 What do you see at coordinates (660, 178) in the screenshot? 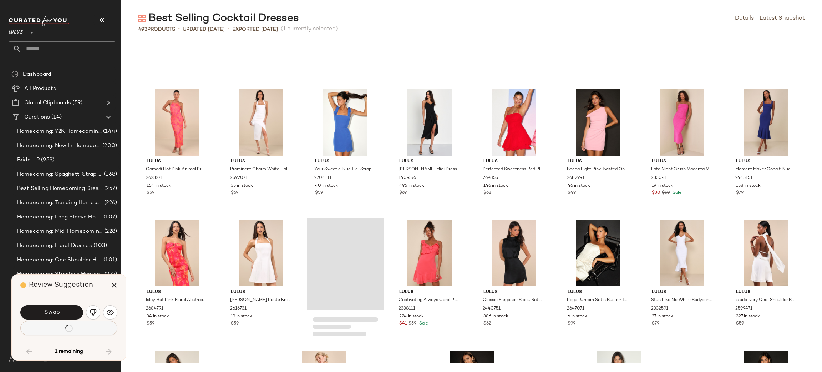
I see `span: 2330411` at bounding box center [660, 178].